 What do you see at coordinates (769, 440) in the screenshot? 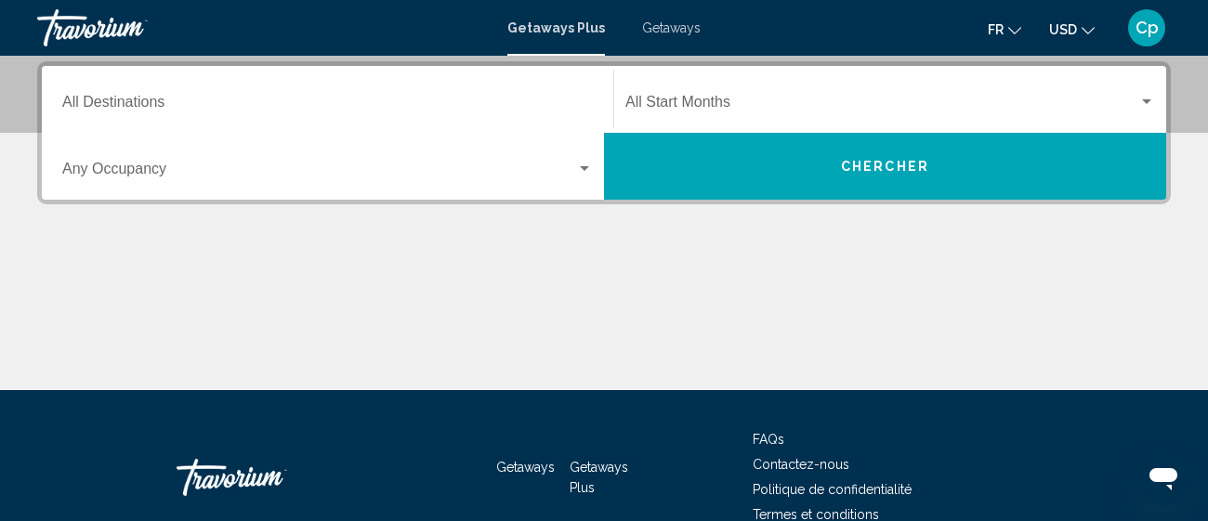
I see `span: FAQs` at bounding box center [769, 440].